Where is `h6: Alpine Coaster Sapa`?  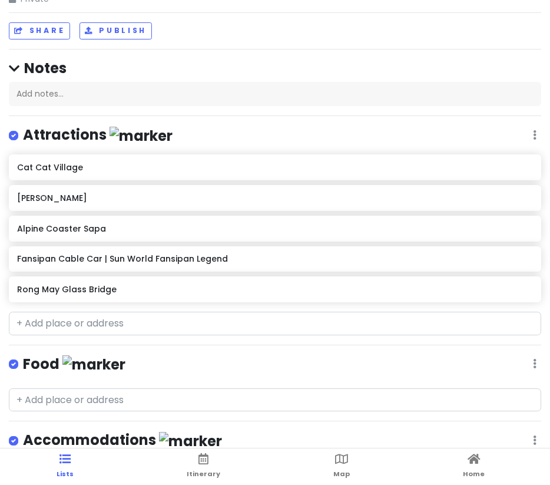 h6: Alpine Coaster Sapa is located at coordinates (274, 229).